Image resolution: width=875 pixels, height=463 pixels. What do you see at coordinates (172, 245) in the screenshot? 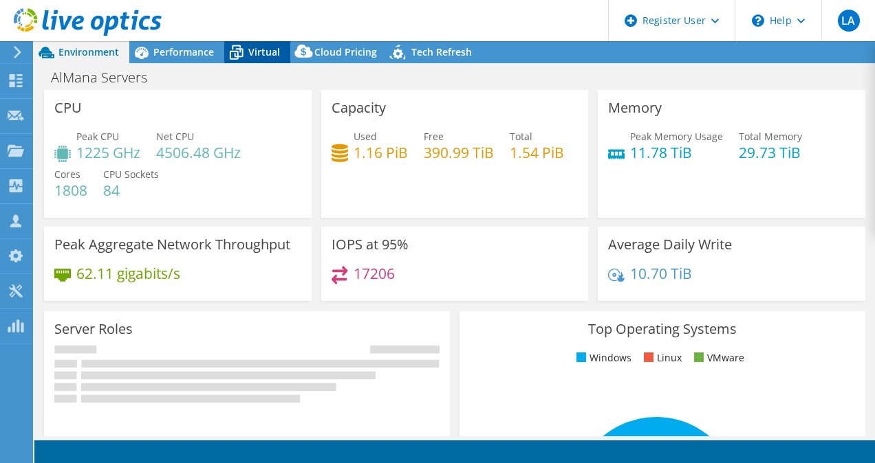
I see `h3: Peak Aggregate Network Throughput` at bounding box center [172, 245].